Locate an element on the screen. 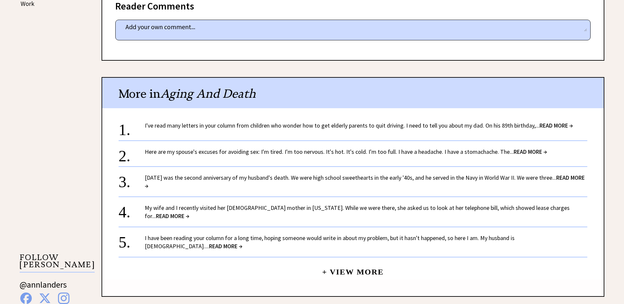  div: 1. is located at coordinates (132, 127).